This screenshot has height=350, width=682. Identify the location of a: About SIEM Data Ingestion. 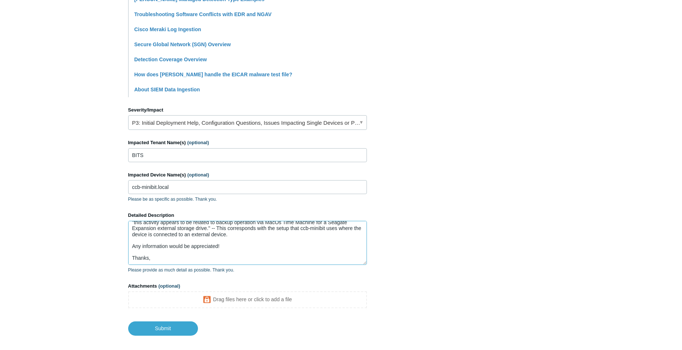
(167, 90).